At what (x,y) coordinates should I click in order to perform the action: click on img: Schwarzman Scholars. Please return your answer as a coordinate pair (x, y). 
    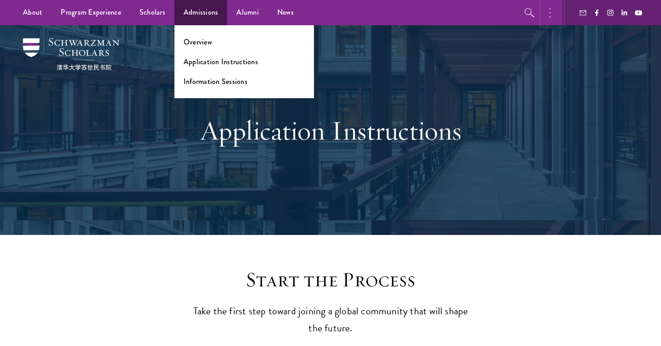
    Looking at the image, I should click on (71, 54).